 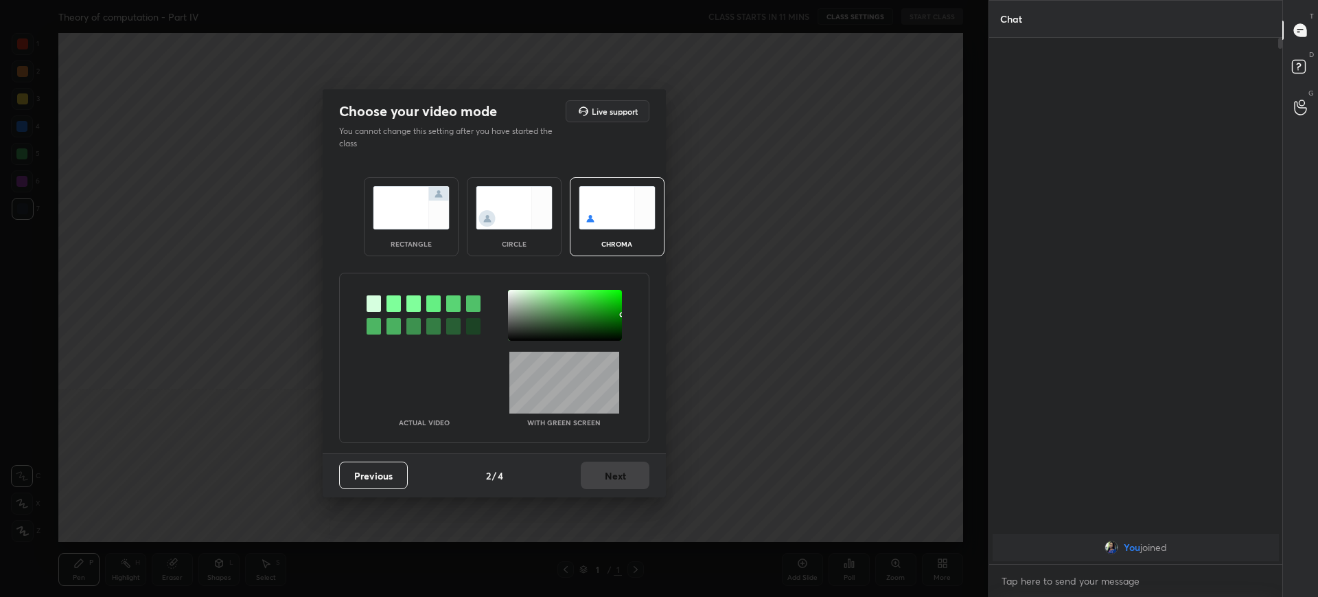 What do you see at coordinates (450, 137) in the screenshot?
I see `p: You cannot change this setting after you have started the class` at bounding box center [450, 137].